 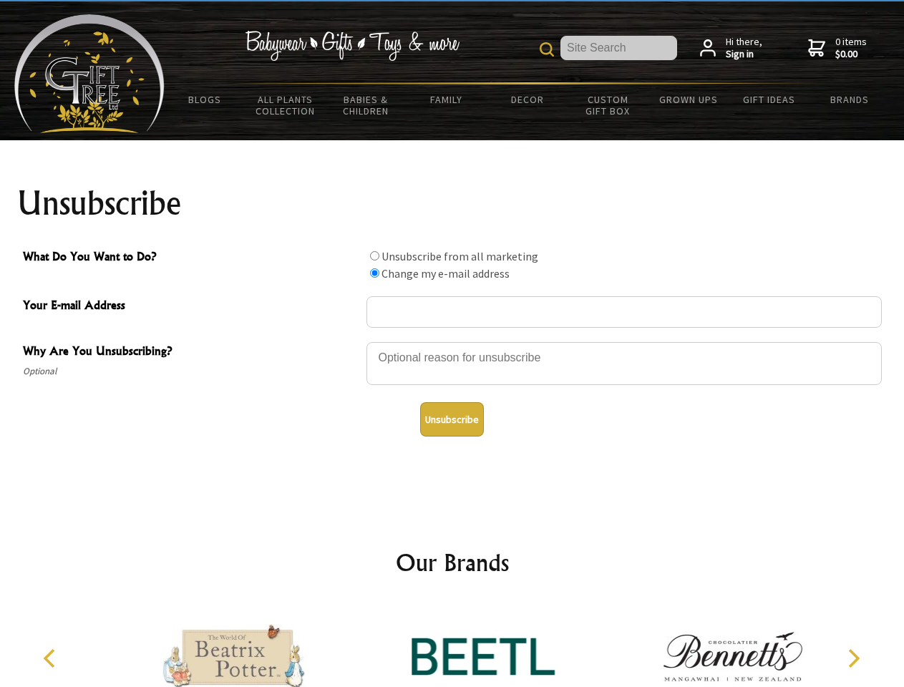 I want to click on a: Custom Gift Box, so click(x=608, y=105).